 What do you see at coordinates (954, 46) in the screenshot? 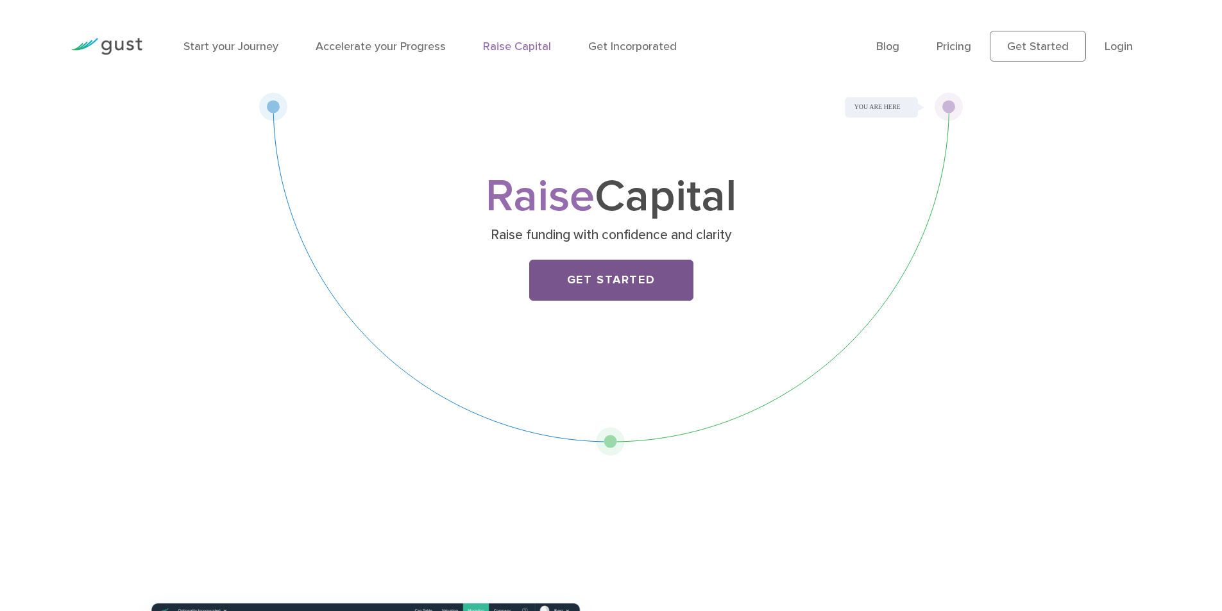
I see `a: Pricing` at bounding box center [954, 46].